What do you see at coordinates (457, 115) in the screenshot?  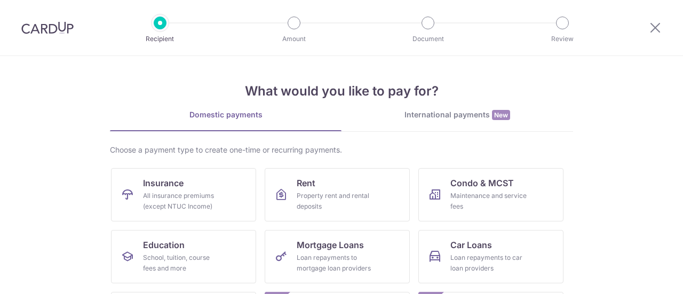 I see `div: International payments` at bounding box center [457, 115].